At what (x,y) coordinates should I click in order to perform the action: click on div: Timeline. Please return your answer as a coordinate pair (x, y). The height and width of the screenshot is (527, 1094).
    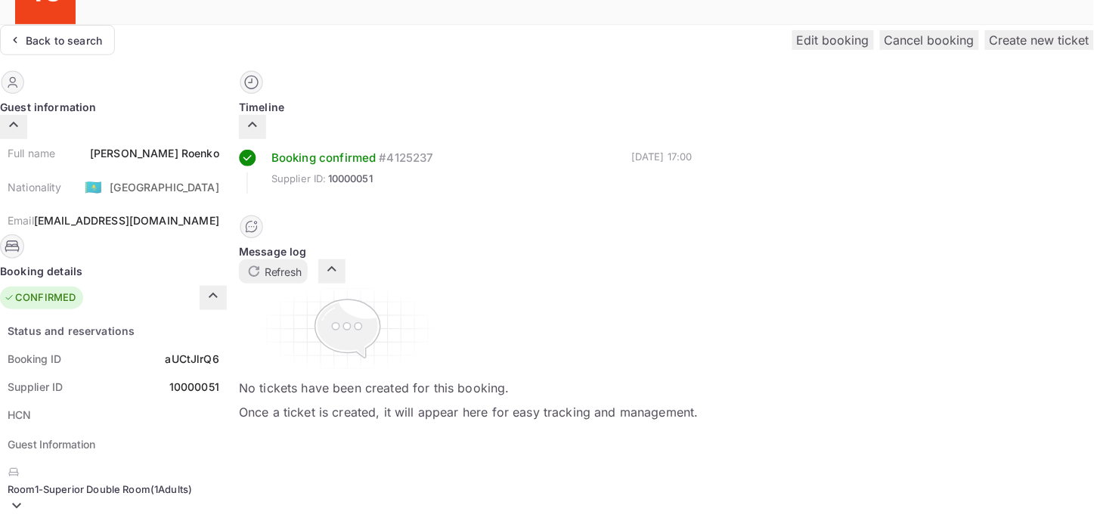
    Looking at the image, I should click on (469, 107).